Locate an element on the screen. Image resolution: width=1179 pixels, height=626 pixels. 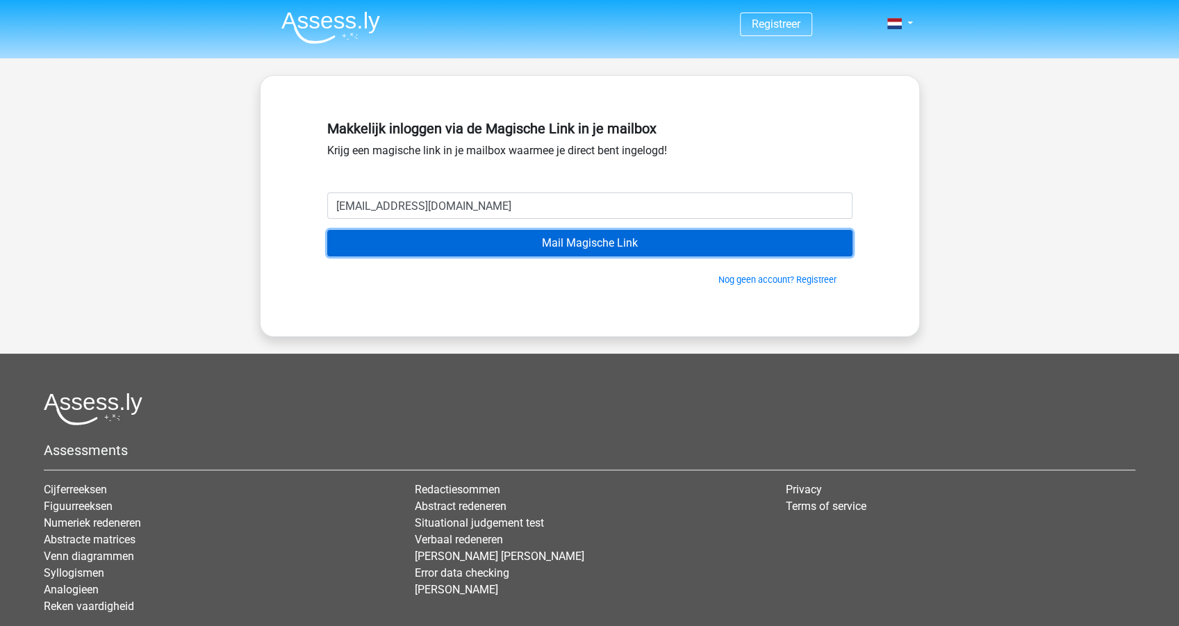
a: Reken vaardigheid is located at coordinates (89, 606).